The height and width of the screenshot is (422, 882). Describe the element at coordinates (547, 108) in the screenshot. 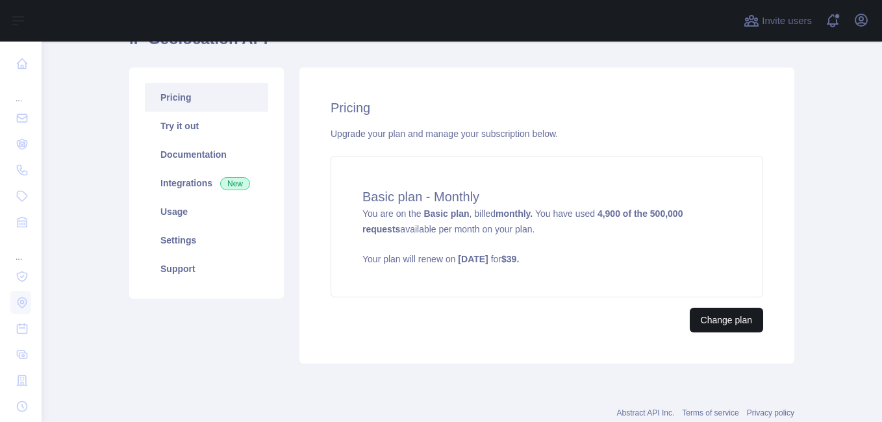

I see `h2: Pricing` at that location.